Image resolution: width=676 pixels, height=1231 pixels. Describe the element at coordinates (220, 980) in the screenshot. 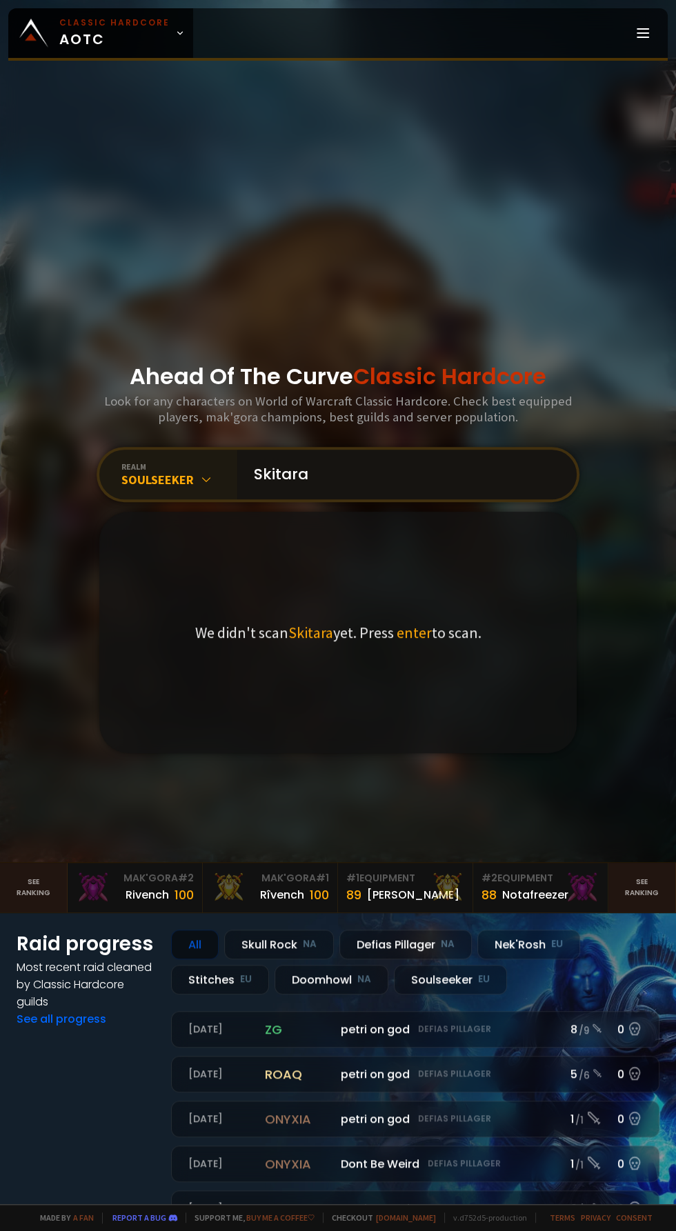

I see `div: Stitches` at that location.